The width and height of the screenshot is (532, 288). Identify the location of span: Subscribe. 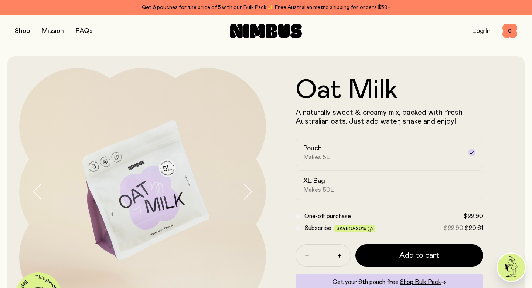
(318, 228).